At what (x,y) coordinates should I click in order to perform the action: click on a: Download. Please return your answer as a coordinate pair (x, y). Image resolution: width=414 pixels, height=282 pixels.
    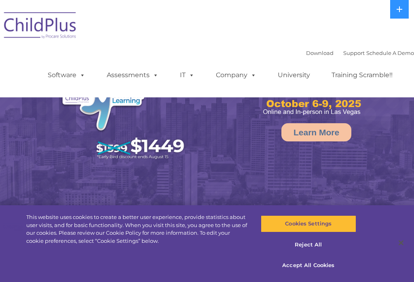
    Looking at the image, I should click on (320, 53).